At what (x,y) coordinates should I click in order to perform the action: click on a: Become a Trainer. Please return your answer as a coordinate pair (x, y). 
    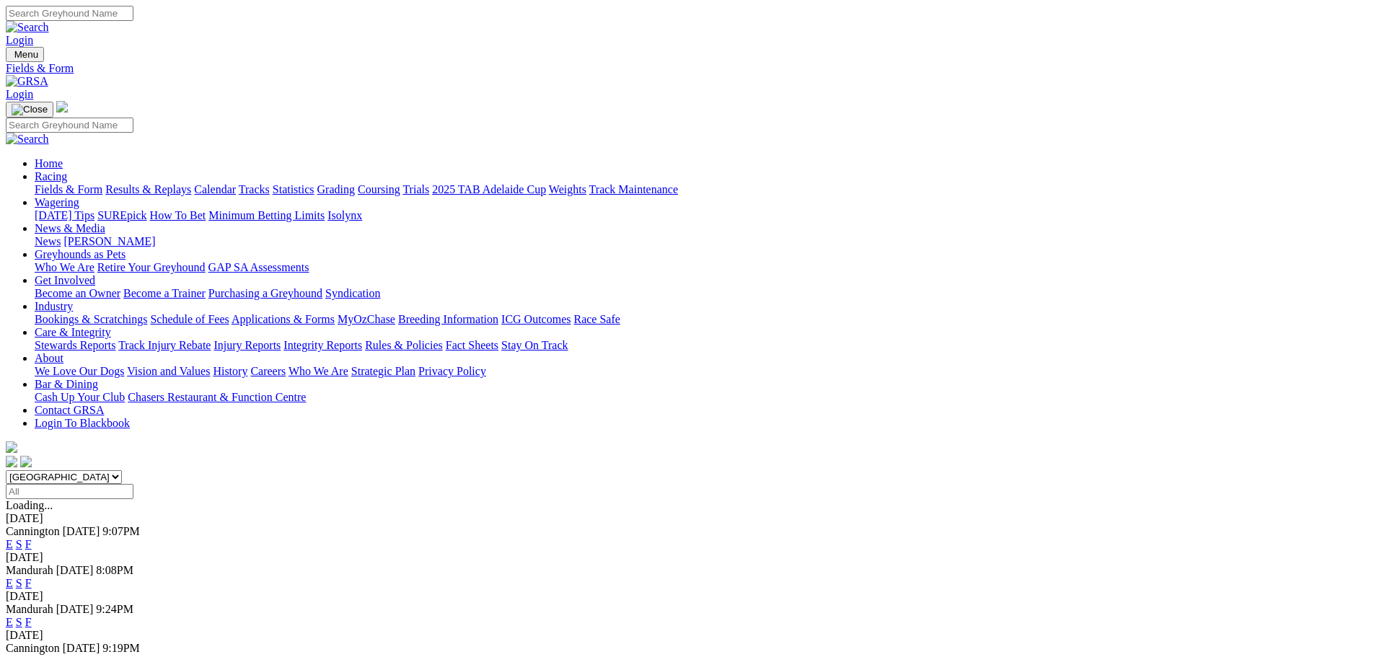
    Looking at the image, I should click on (164, 293).